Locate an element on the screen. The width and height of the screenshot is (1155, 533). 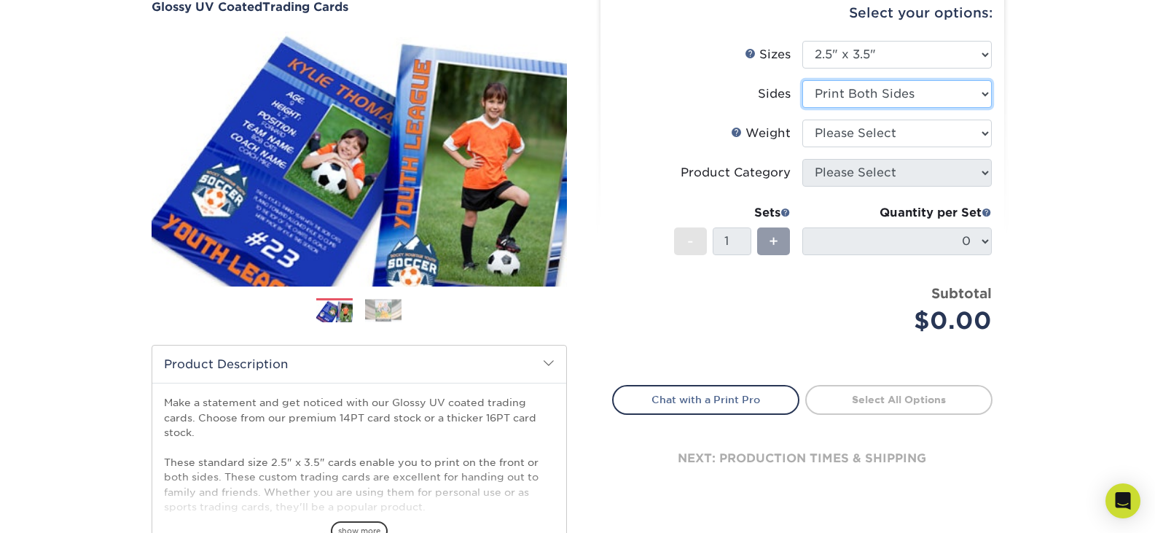
a: Select All Options is located at coordinates (898, 399).